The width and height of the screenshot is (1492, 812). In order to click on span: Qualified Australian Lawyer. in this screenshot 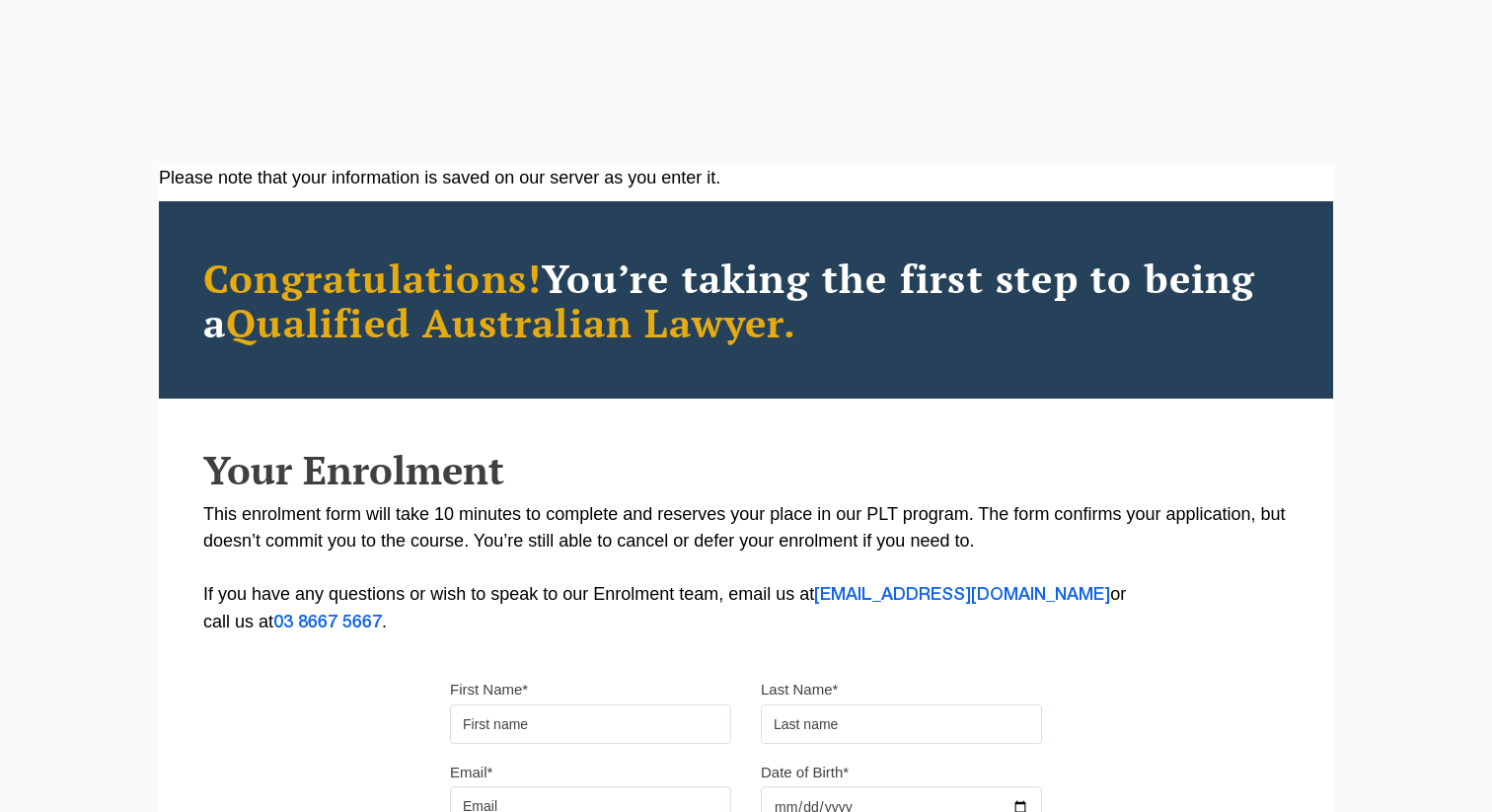, I will do `click(512, 321)`.